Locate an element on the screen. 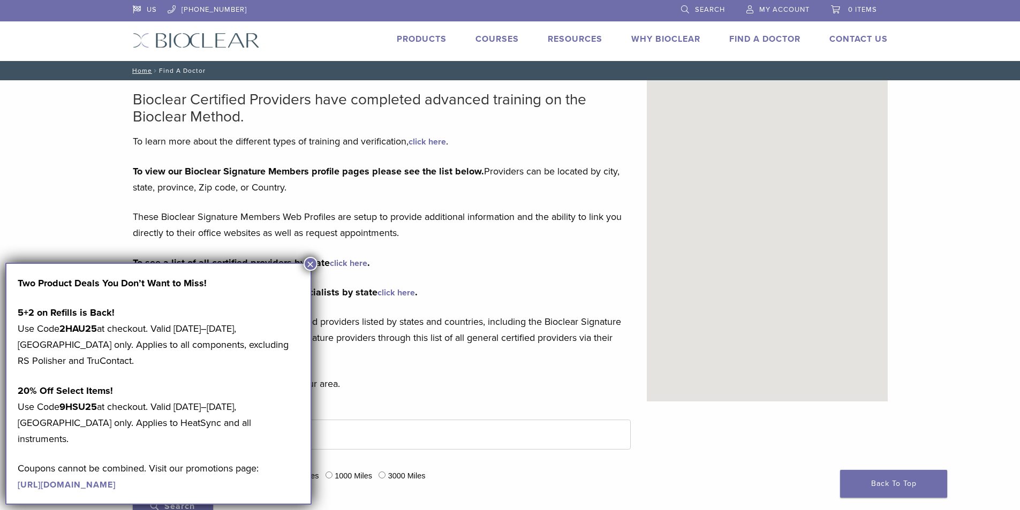 Image resolution: width=1020 pixels, height=510 pixels. p: To learn more about the different types of training and verification, . is located at coordinates (382, 141).